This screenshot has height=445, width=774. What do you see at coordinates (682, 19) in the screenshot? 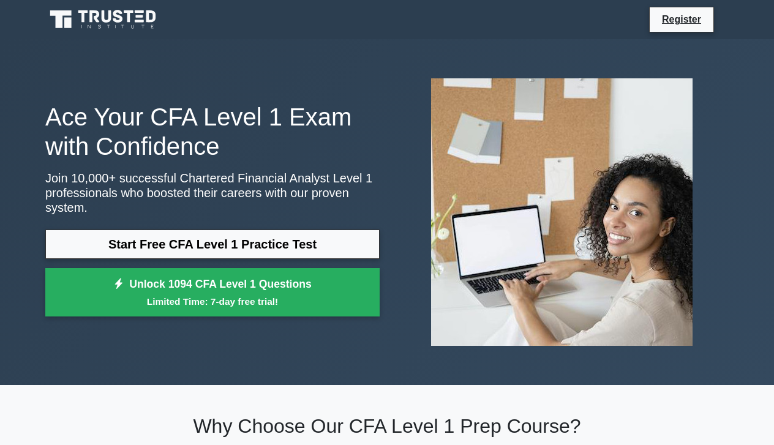
I see `a: Register` at bounding box center [682, 19].